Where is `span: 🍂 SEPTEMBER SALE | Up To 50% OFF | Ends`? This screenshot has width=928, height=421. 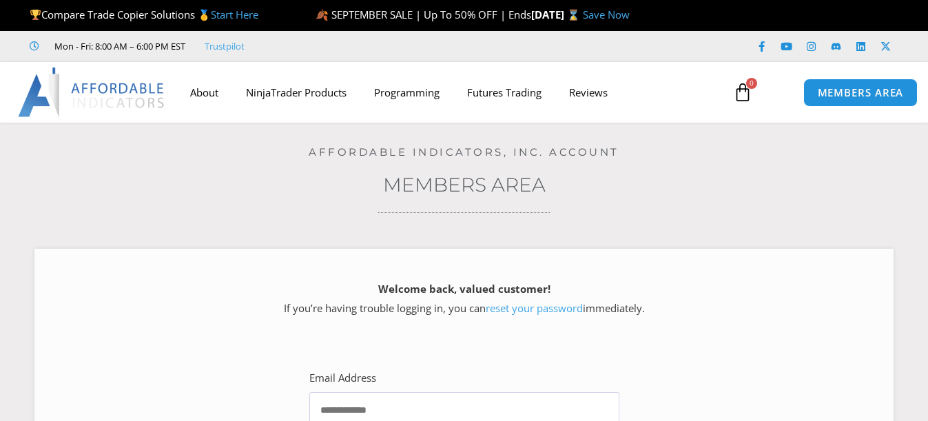
span: 🍂 SEPTEMBER SALE | Up To 50% OFF | Ends is located at coordinates (423, 14).